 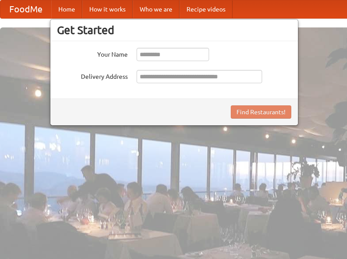 What do you see at coordinates (92, 53) in the screenshot?
I see `label: Your Name` at bounding box center [92, 53].